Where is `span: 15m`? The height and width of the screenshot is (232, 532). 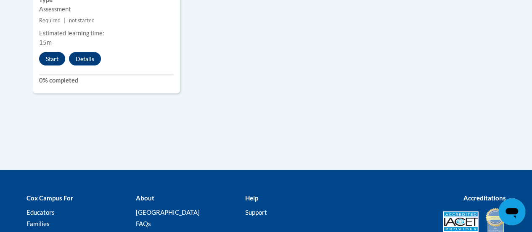
span: 15m is located at coordinates (45, 42).